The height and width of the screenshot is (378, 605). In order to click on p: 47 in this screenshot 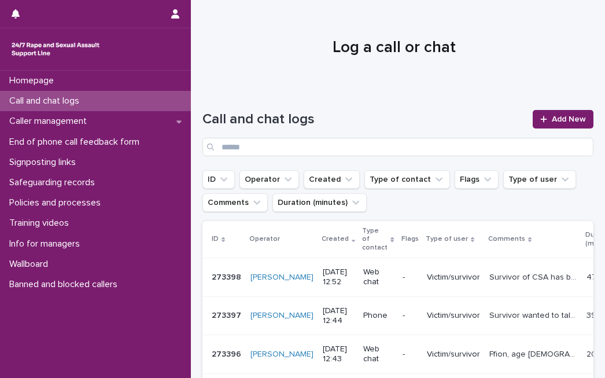, I will do `click(592, 276)`.